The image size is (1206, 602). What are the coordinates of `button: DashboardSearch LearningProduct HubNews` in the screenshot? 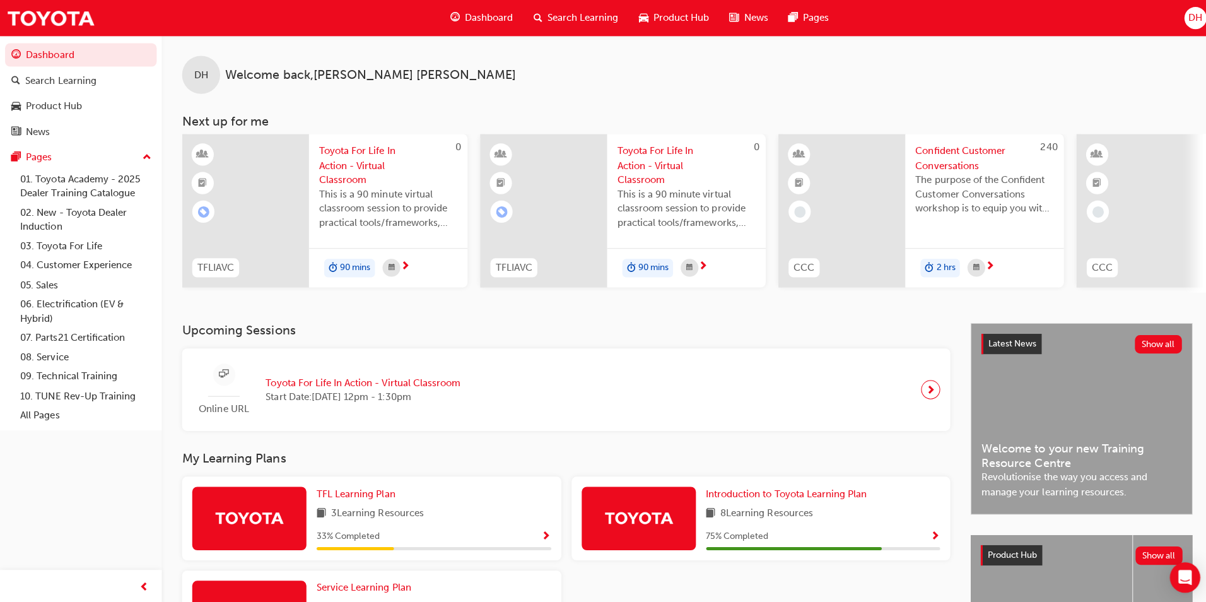 It's located at (80, 93).